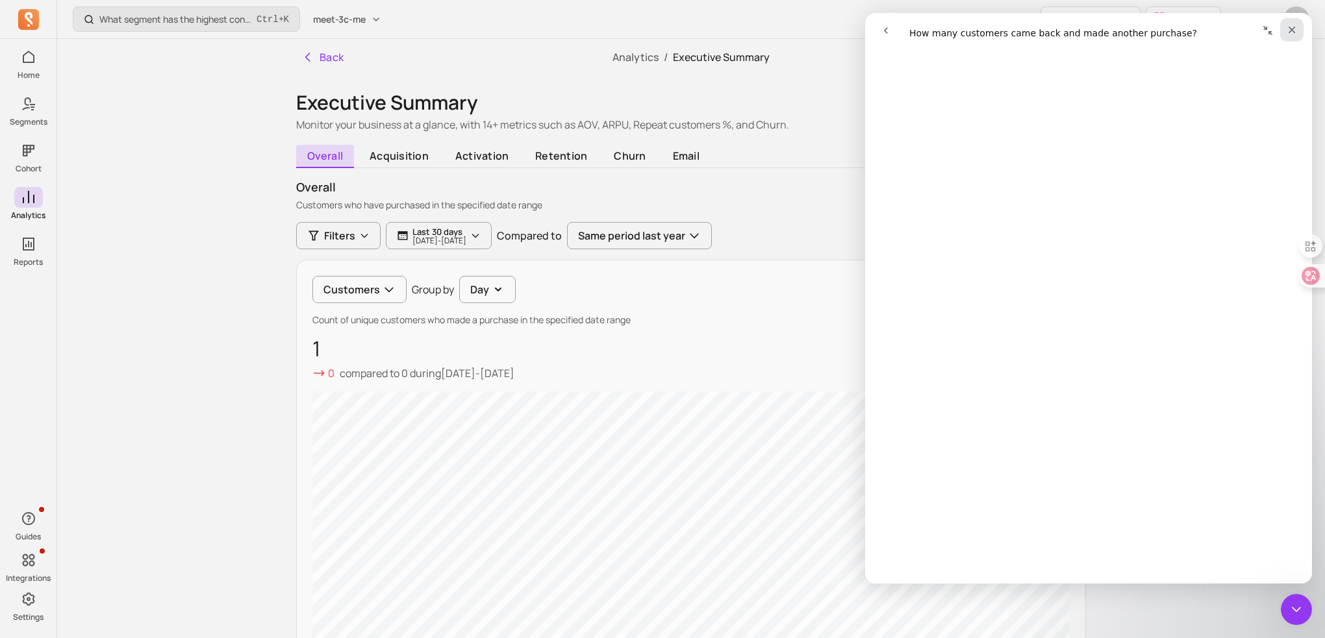 The width and height of the screenshot is (1325, 638). What do you see at coordinates (331, 373) in the screenshot?
I see `p: 0` at bounding box center [331, 373].